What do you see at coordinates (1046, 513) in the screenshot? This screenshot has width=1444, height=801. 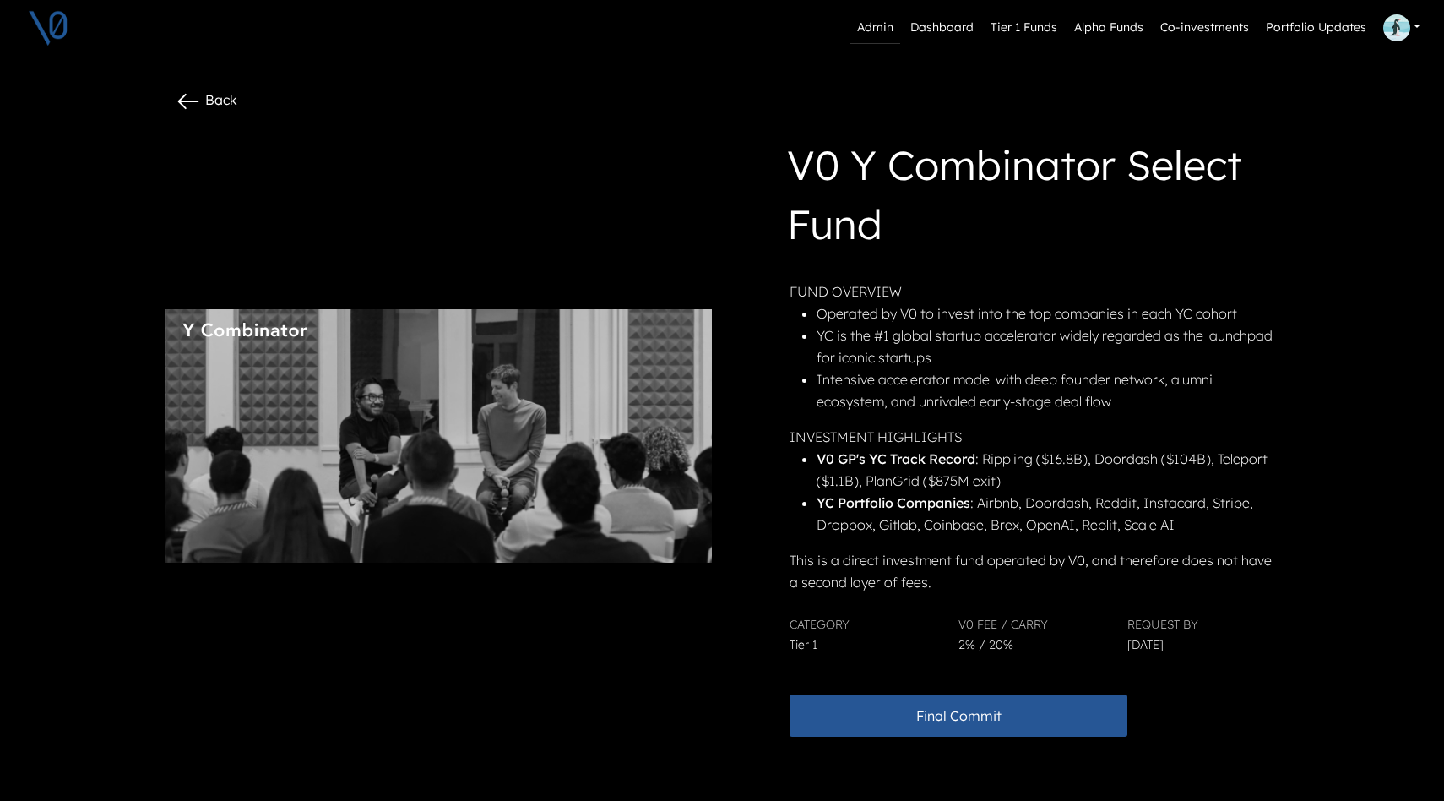 I see `li: : Airbnb, Doordash, Reddit, Instacard, Stripe, Dropbox, Gitlab, Coinbase, Brex, OpenAI, Replit, S...` at bounding box center [1046, 513].